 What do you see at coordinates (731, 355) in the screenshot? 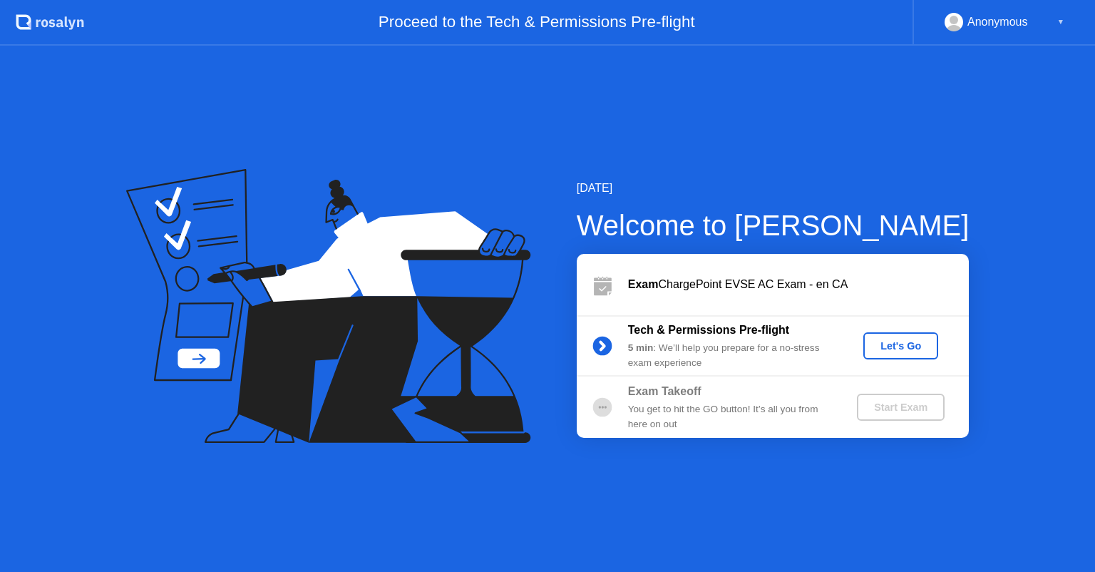
I see `div: : We’ll help you prepare for a no-stress exam experience` at bounding box center [731, 355].